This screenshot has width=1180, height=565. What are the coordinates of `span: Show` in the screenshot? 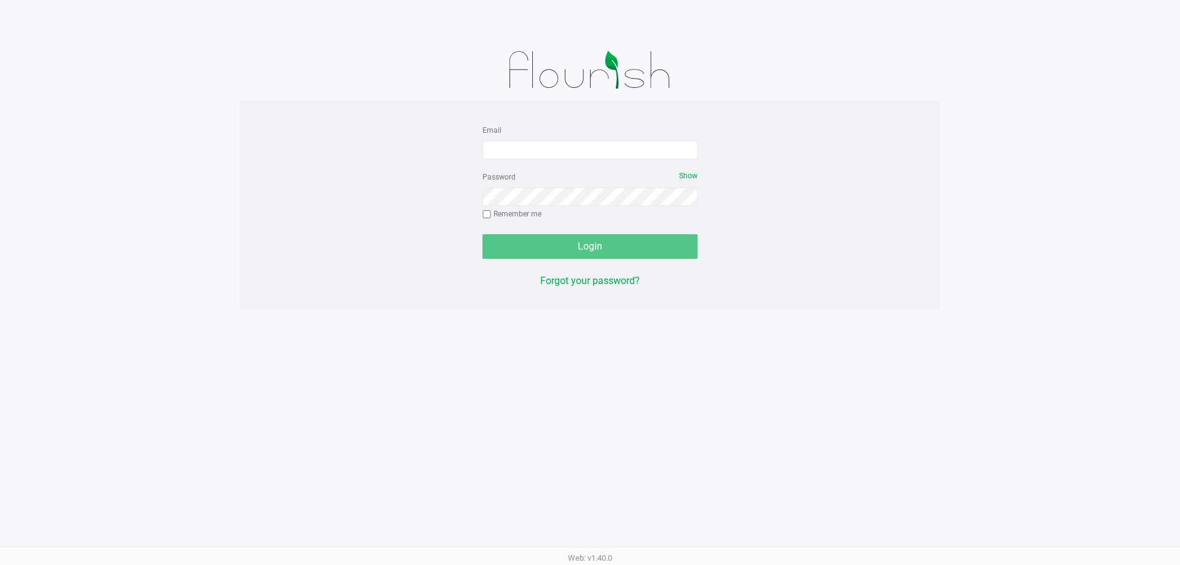 It's located at (689, 176).